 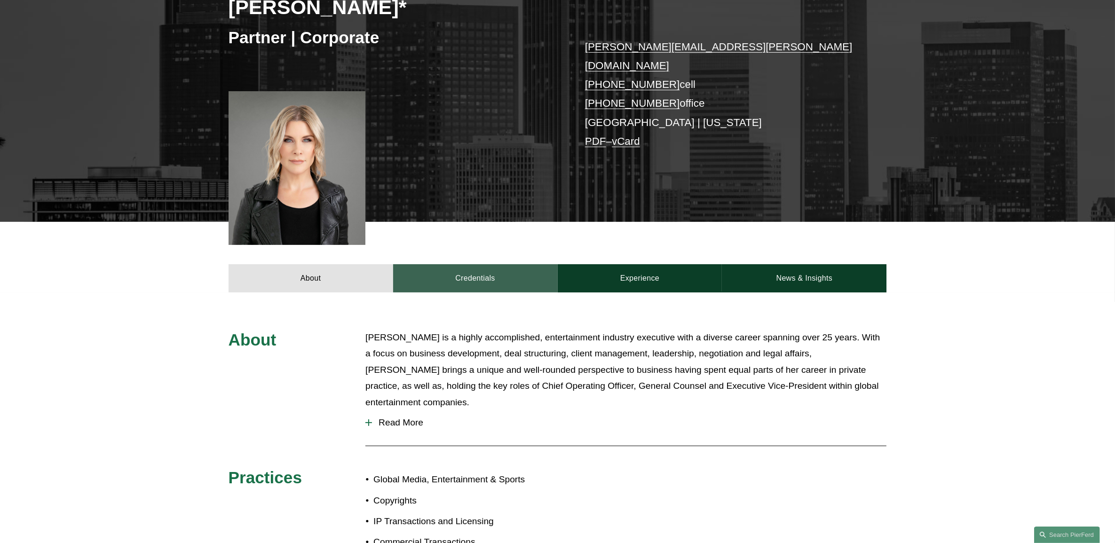 What do you see at coordinates (311, 278) in the screenshot?
I see `a: About` at bounding box center [311, 278].